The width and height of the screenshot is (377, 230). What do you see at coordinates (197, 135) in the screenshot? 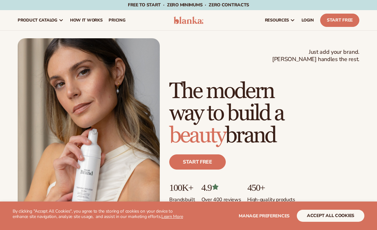
I see `span: beauty` at bounding box center [197, 135].